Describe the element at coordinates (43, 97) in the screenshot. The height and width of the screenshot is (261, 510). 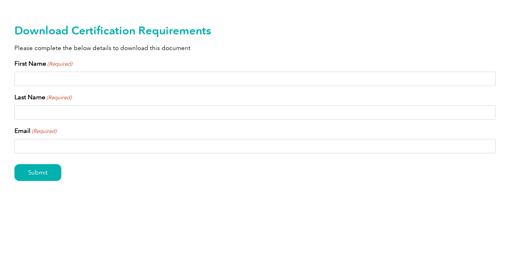
I see `label: Last Name` at that location.